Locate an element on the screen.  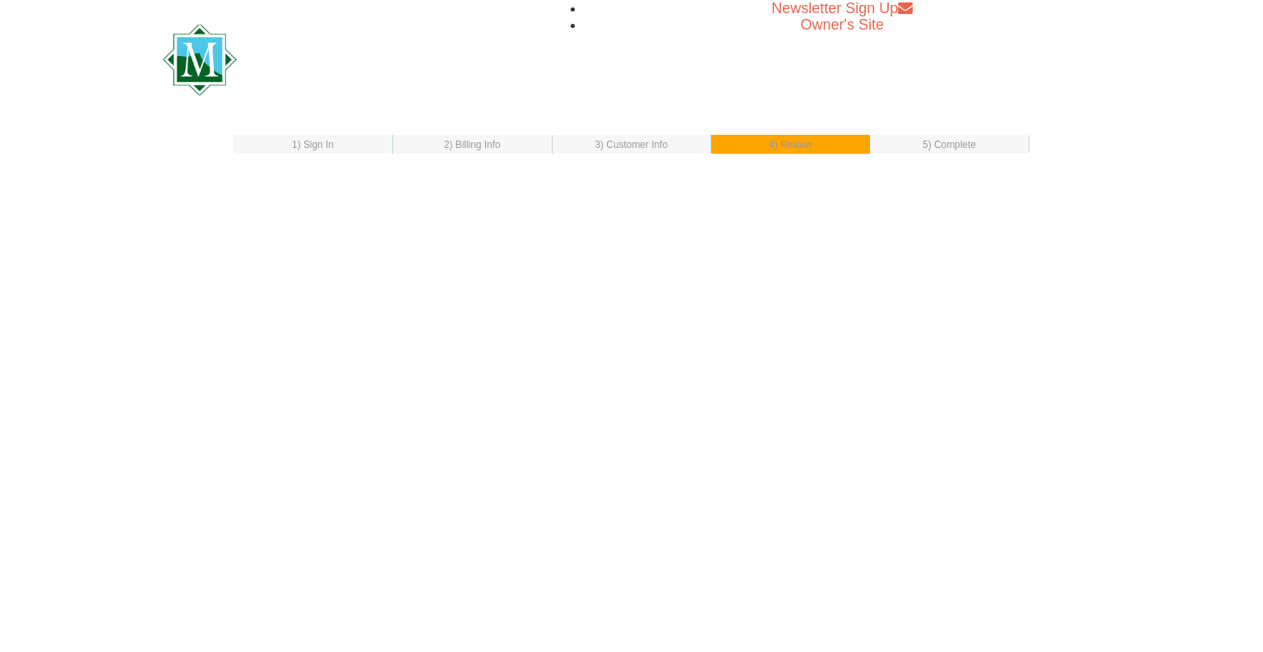
img: Massanutten Resort Logo is located at coordinates (351, 59).